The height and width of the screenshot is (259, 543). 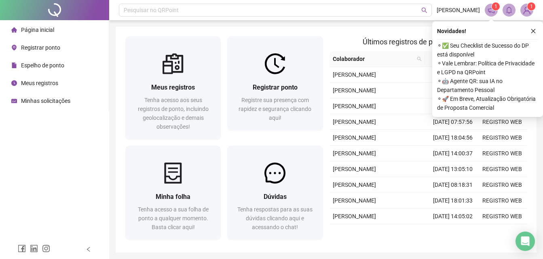 I want to click on span: ⚬ Vale Lembrar: Política de Privacidade e LGPD na QRPoint, so click(x=487, y=68).